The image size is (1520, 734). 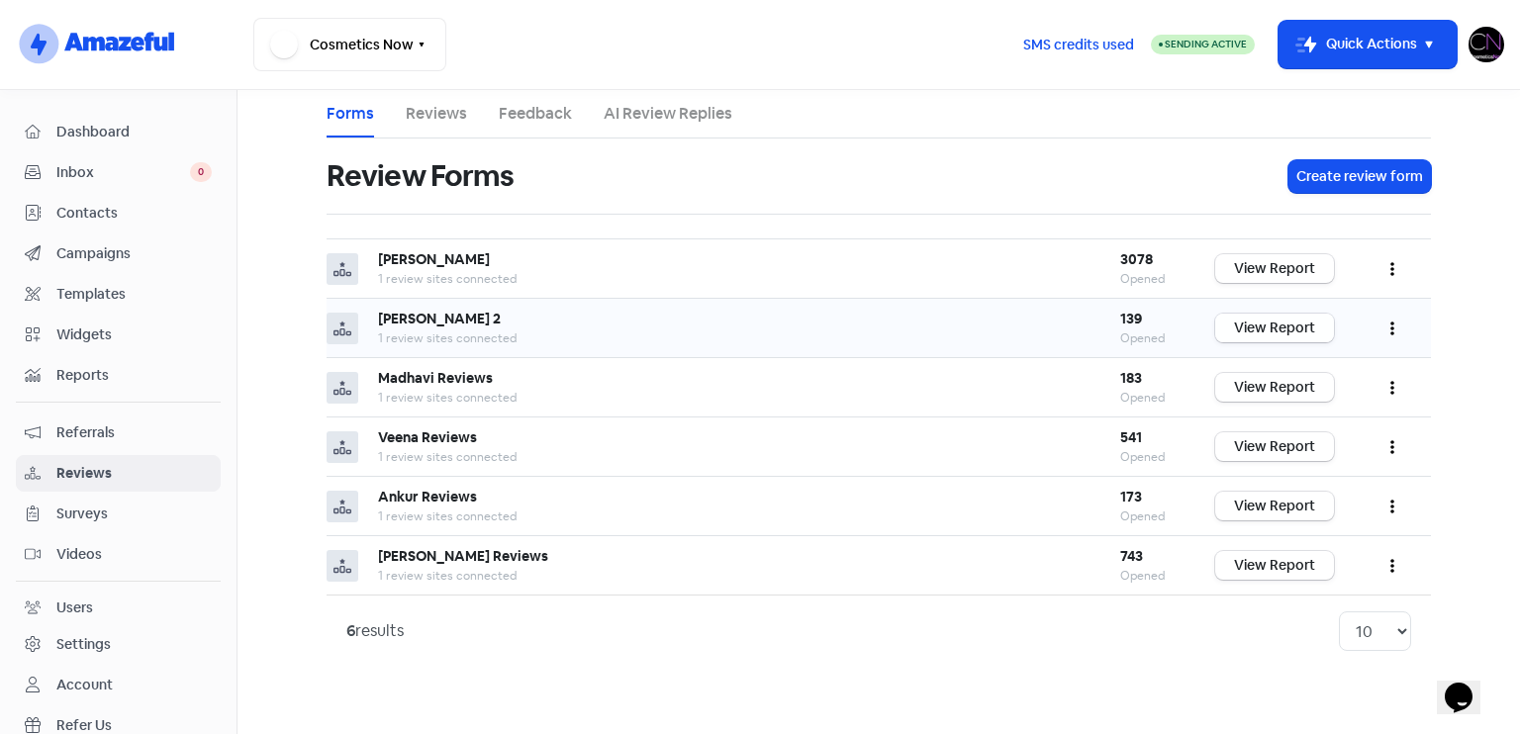 I want to click on b: 743, so click(x=1131, y=556).